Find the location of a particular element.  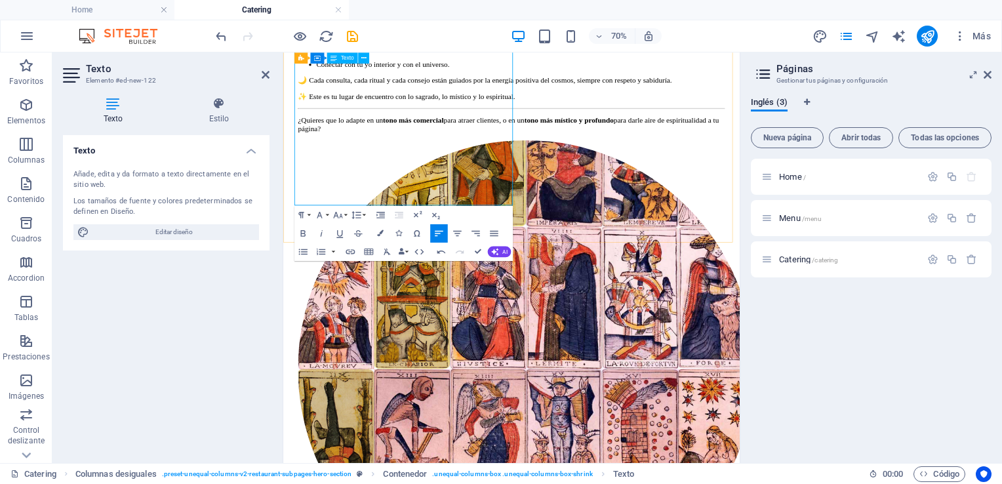

h4: Catering is located at coordinates (262, 10).